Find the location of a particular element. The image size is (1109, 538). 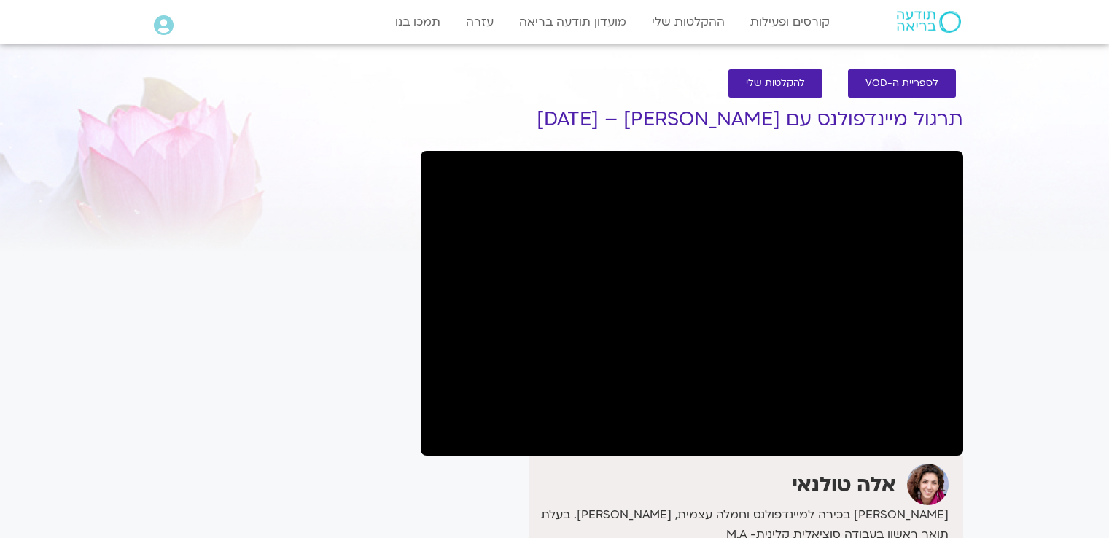

a: ההקלטות שלי is located at coordinates (688, 22).